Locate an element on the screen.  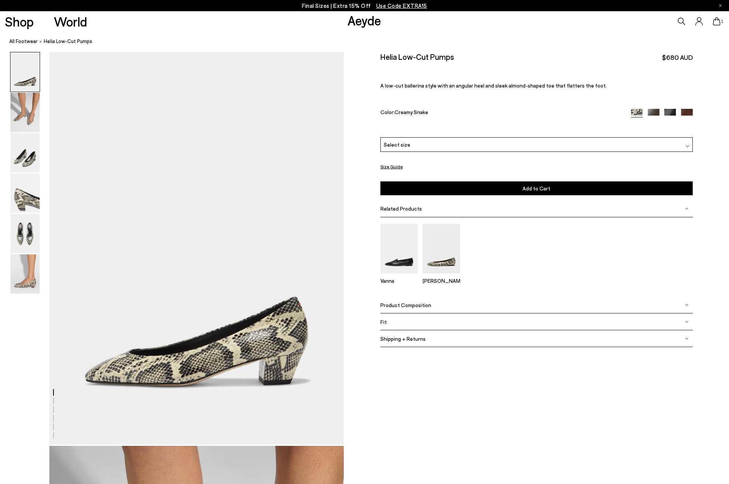
span: Creamy Snake is located at coordinates (411, 112).